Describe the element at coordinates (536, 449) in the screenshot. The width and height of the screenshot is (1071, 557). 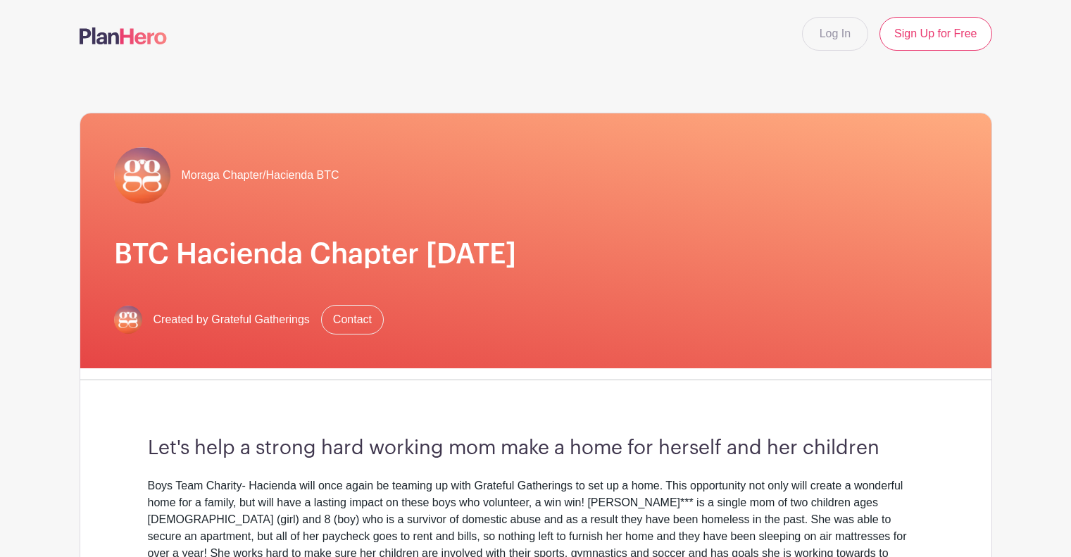
I see `h3: Let's help a strong hard working mom make a home for herself and her children` at that location.